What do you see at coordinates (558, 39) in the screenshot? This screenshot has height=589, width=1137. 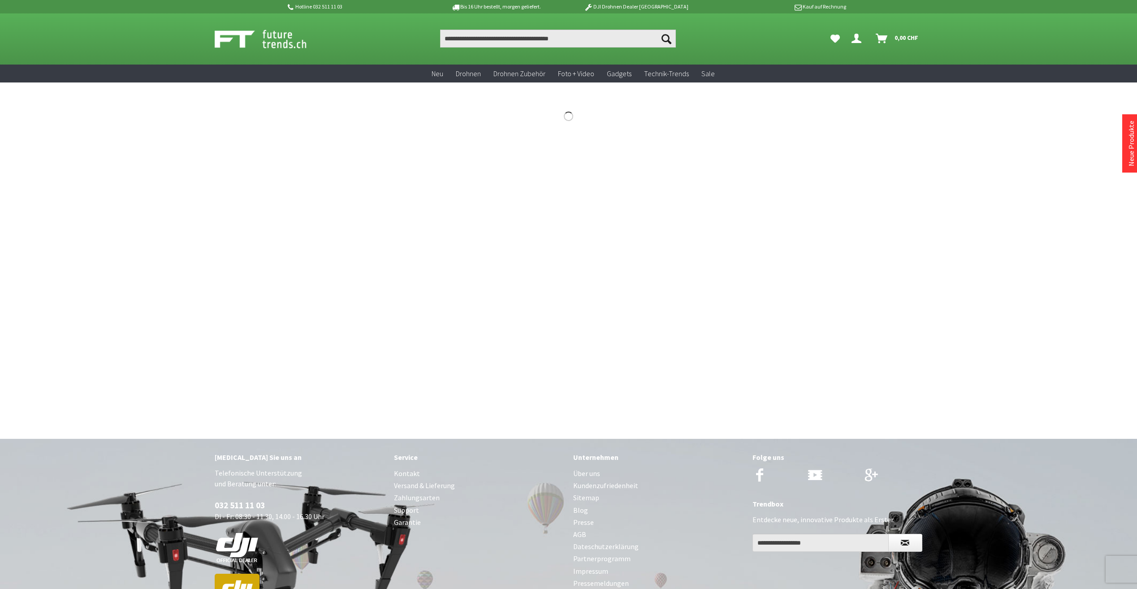 I see `input: Produkt, Marke, Kategorie, EAN, Artikelnummer…` at bounding box center [558, 39].